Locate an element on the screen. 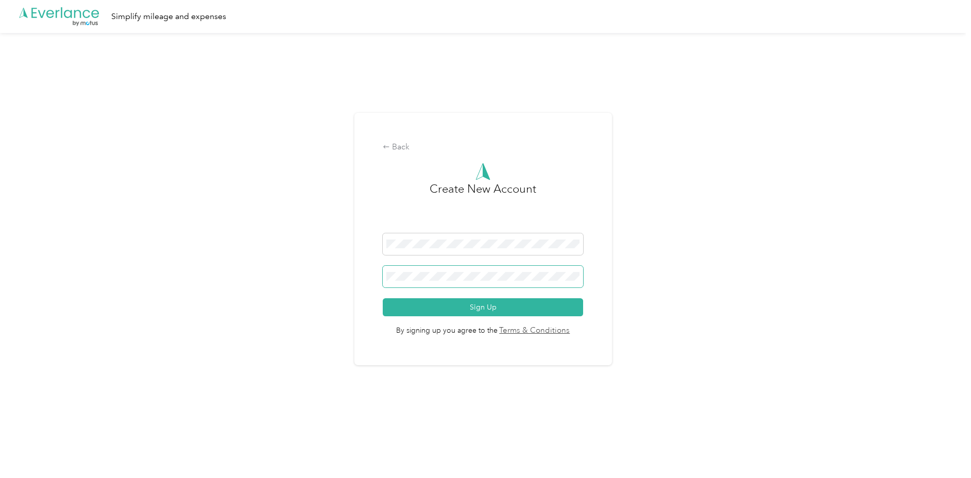 The height and width of the screenshot is (478, 971). div: Back is located at coordinates (483, 147).